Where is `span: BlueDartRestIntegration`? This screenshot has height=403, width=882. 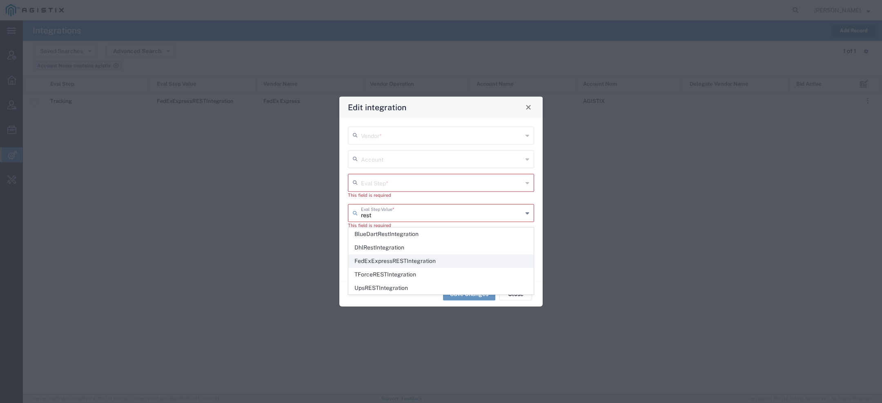
span: BlueDartRestIntegration is located at coordinates (441, 234).